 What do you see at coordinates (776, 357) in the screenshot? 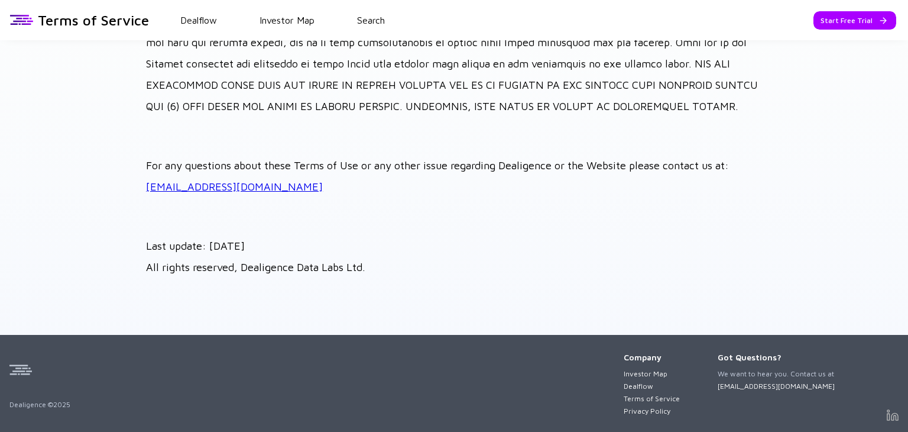
I see `div: Got Questions?` at bounding box center [776, 357].